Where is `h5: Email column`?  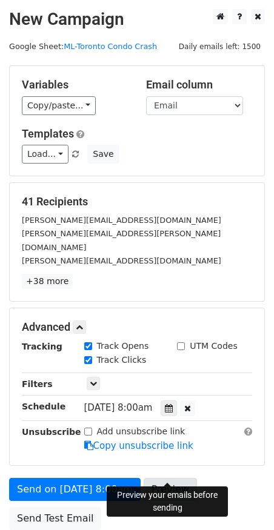 h5: Email column is located at coordinates (199, 85).